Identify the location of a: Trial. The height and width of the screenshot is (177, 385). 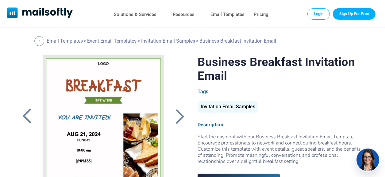
(354, 14).